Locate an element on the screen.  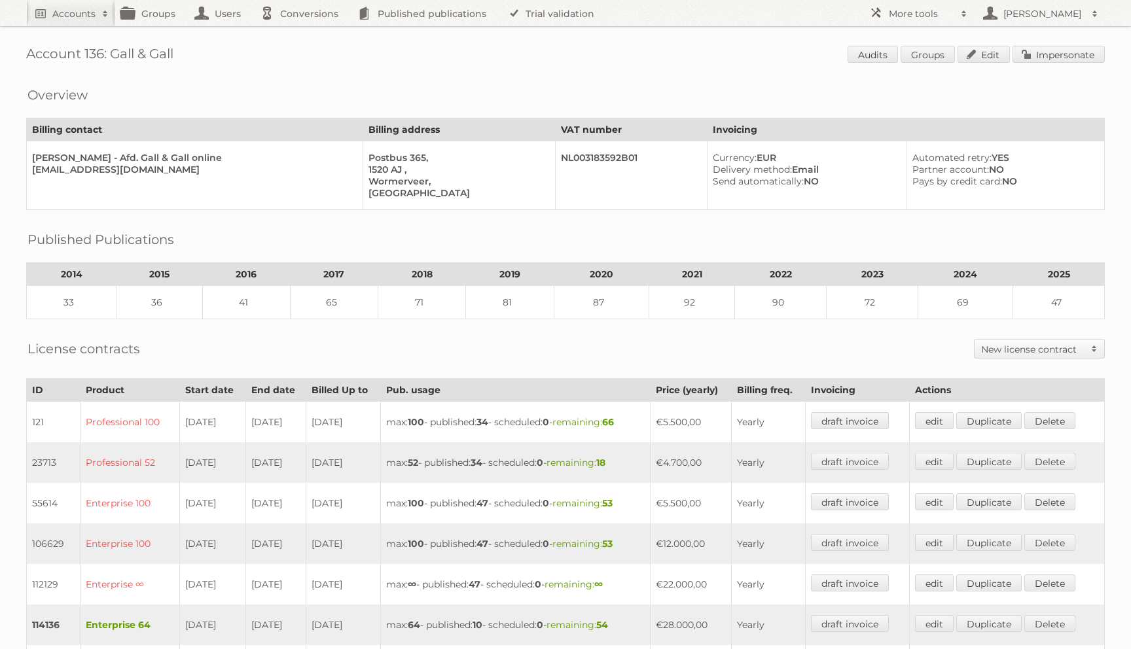
td: 92 is located at coordinates (692, 302).